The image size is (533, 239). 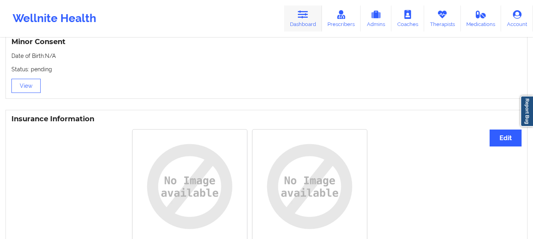 I want to click on h3: Insurance Information, so click(x=266, y=119).